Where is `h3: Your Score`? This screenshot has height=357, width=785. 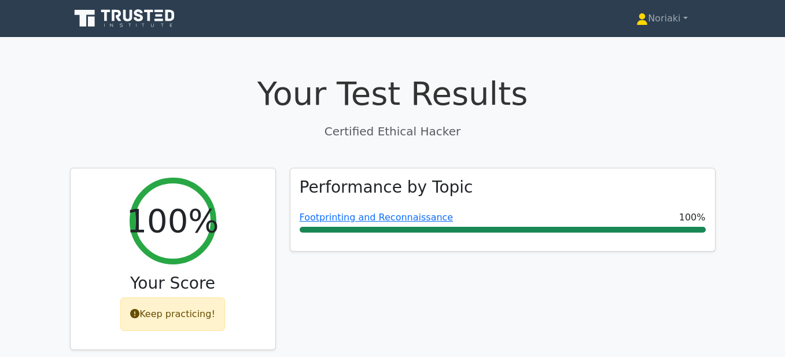
h3: Your Score is located at coordinates (173, 283).